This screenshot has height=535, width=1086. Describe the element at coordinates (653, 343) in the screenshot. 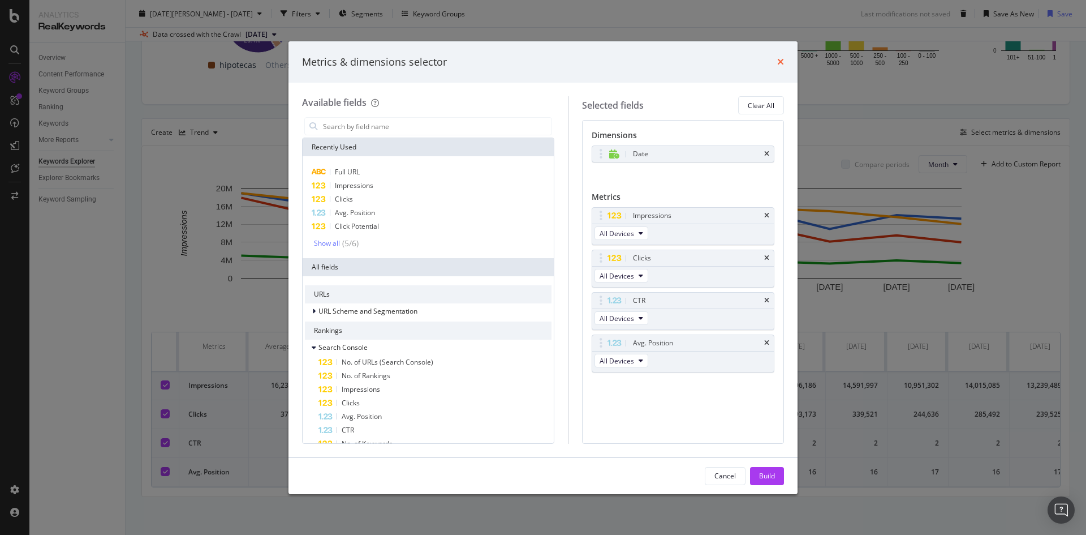

I see `div: Avg. Position` at that location.